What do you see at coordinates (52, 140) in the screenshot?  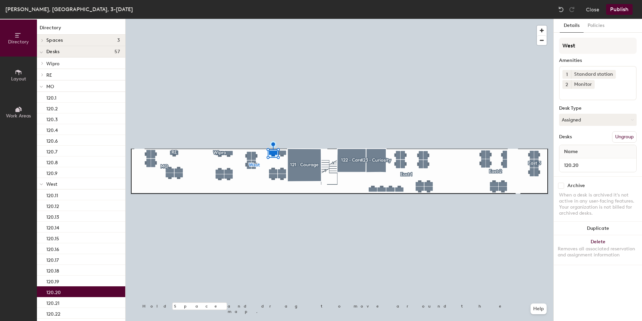 I see `p: 120.6` at bounding box center [52, 140].